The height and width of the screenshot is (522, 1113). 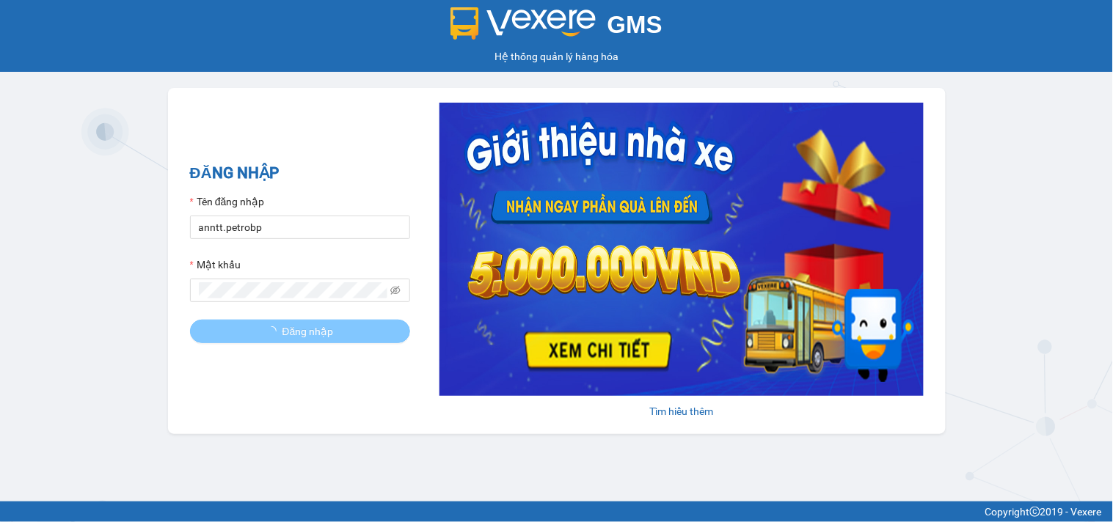 I want to click on a: GMS, so click(x=556, y=28).